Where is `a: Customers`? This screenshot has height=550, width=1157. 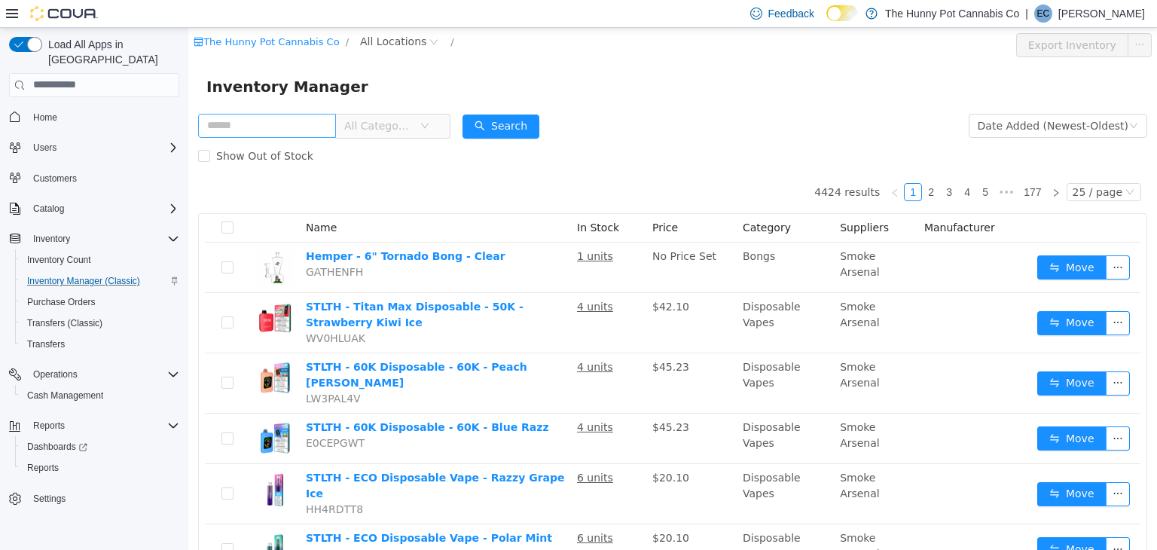
a: Customers is located at coordinates (55, 178).